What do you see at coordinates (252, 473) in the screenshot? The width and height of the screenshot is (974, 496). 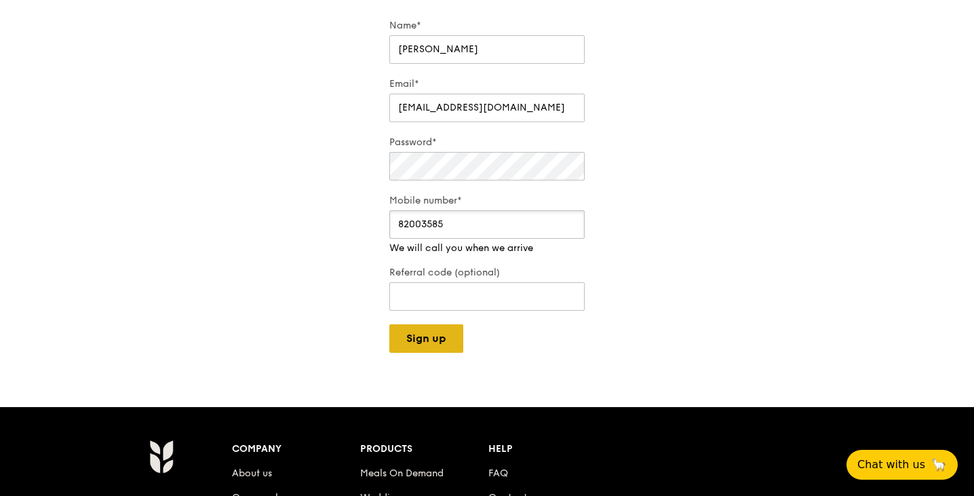 I see `a: About us` at bounding box center [252, 473].